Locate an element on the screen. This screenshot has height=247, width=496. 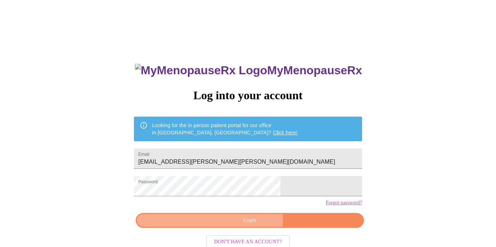
span: Login is located at coordinates (249, 220).